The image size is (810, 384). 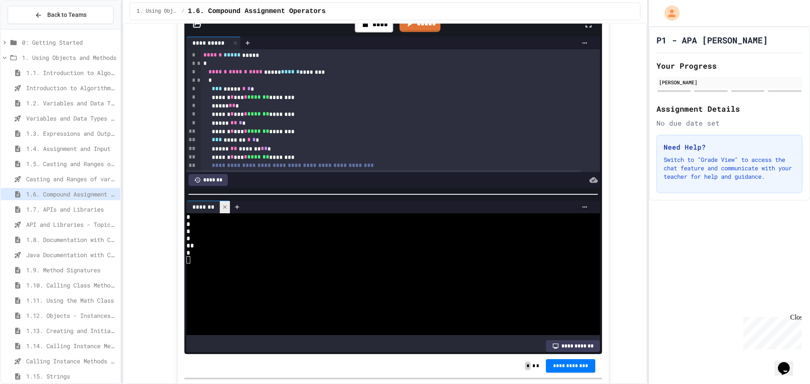 What do you see at coordinates (71, 148) in the screenshot?
I see `span: 1.4. Assignment and Input` at bounding box center [71, 148].